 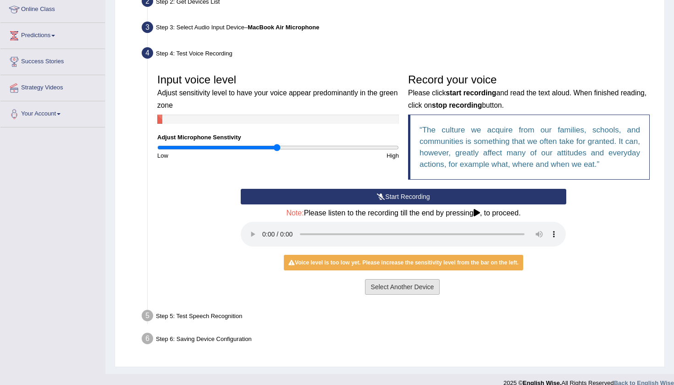 What do you see at coordinates (404, 263) in the screenshot?
I see `div: Voice level is too low yet. Please increase the sensitivity level from the bar on the left.` at bounding box center [404, 263].